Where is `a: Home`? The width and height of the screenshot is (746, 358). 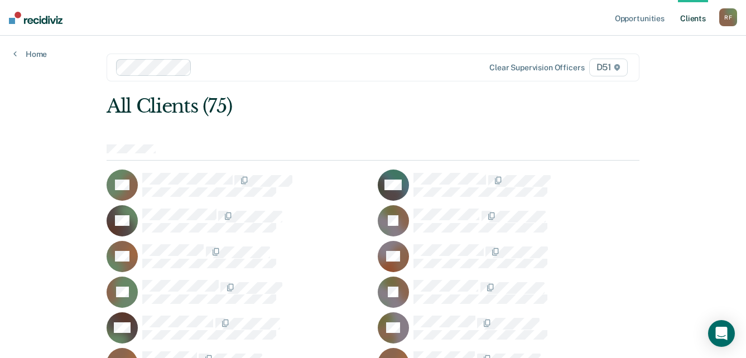 a: Home is located at coordinates (30, 54).